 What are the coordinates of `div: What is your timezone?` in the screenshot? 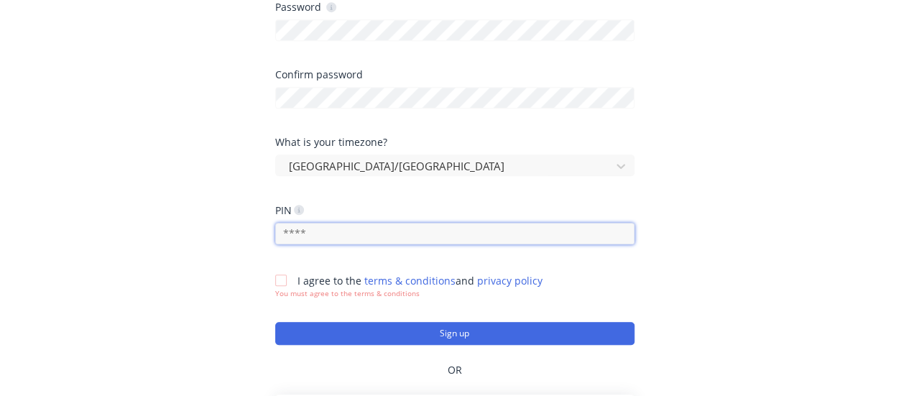 It's located at (455, 142).